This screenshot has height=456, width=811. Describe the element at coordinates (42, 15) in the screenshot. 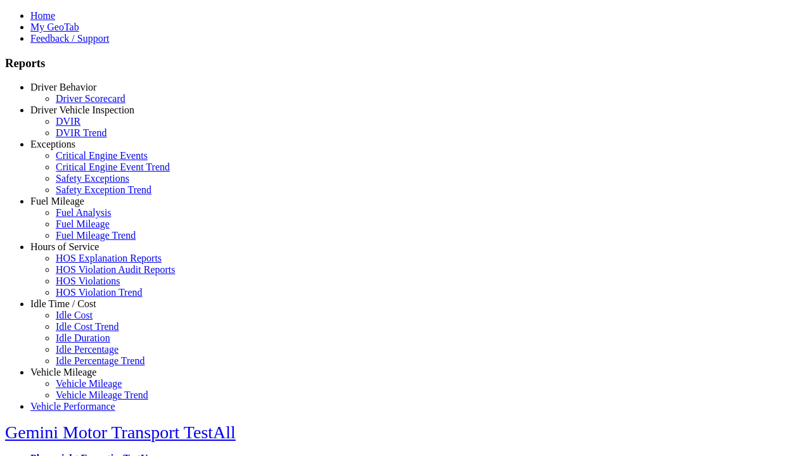

I see `a: Home` at that location.